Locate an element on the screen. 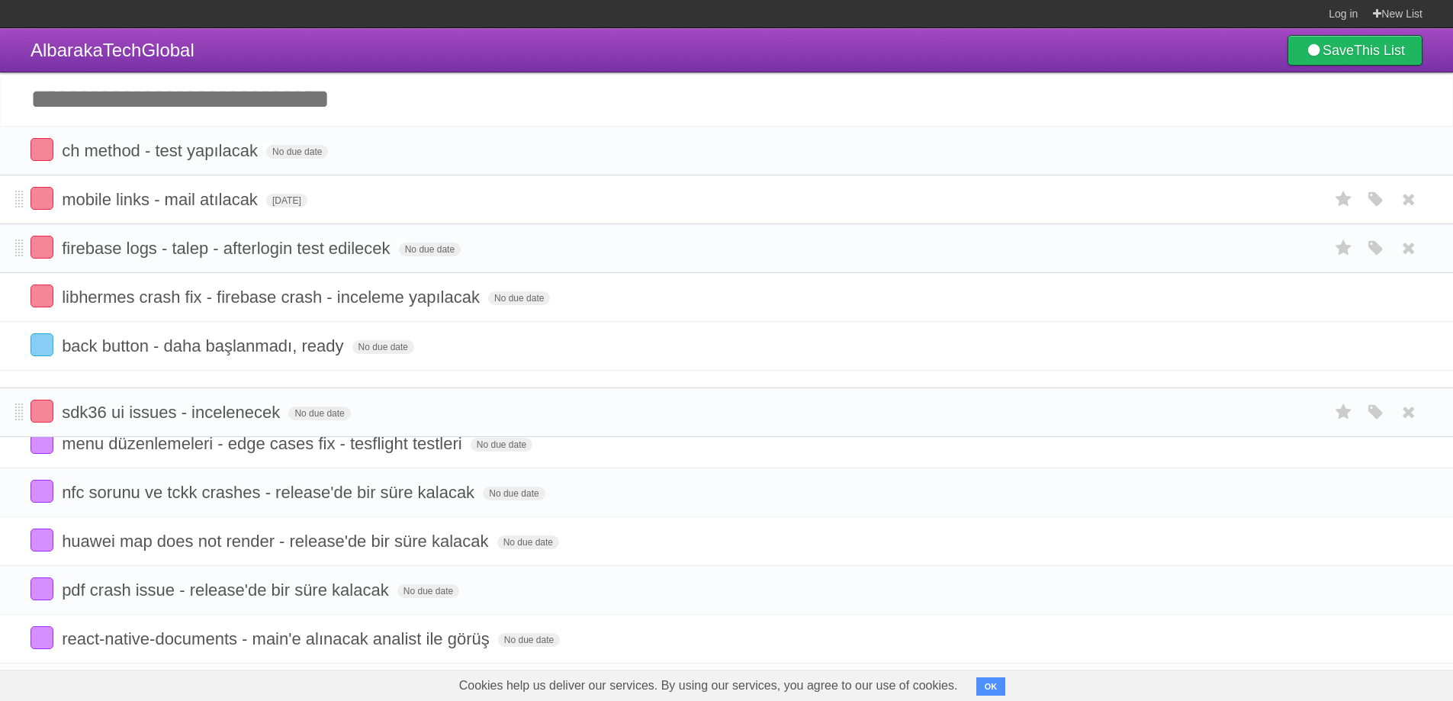 This screenshot has width=1453, height=701. span: menu düzenlemeleri - edge cases fix - tesflight testleri is located at coordinates (264, 443).